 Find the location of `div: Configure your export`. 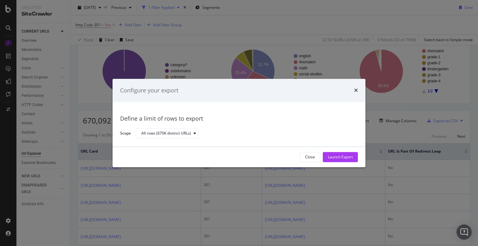

div: Configure your export is located at coordinates (149, 90).